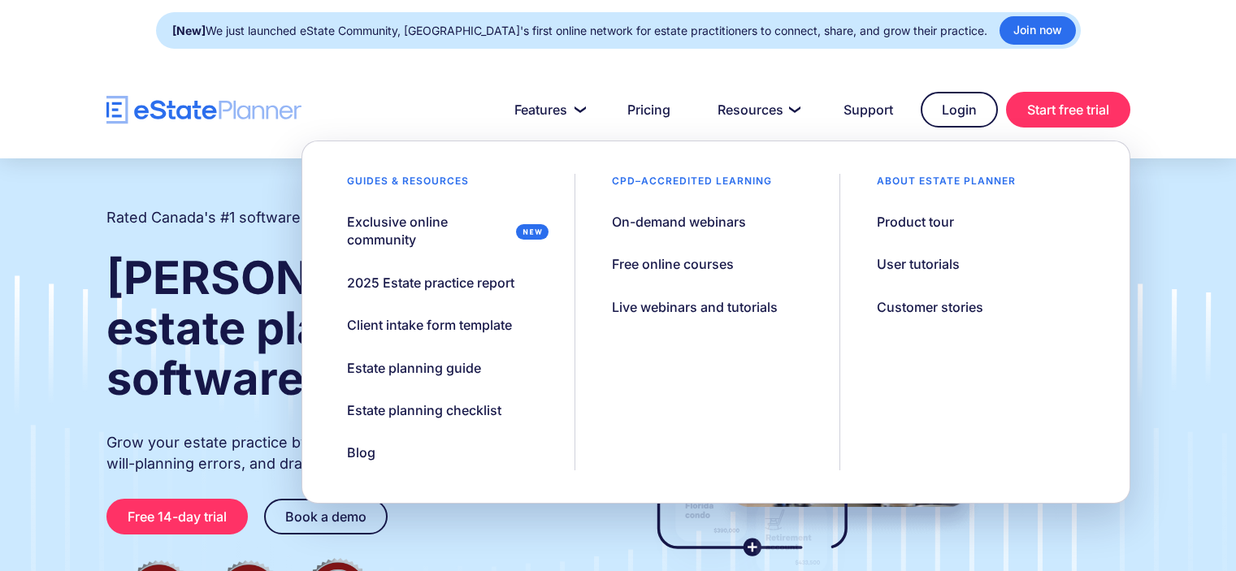  Describe the element at coordinates (408, 185) in the screenshot. I see `div: Guides & resources` at that location.